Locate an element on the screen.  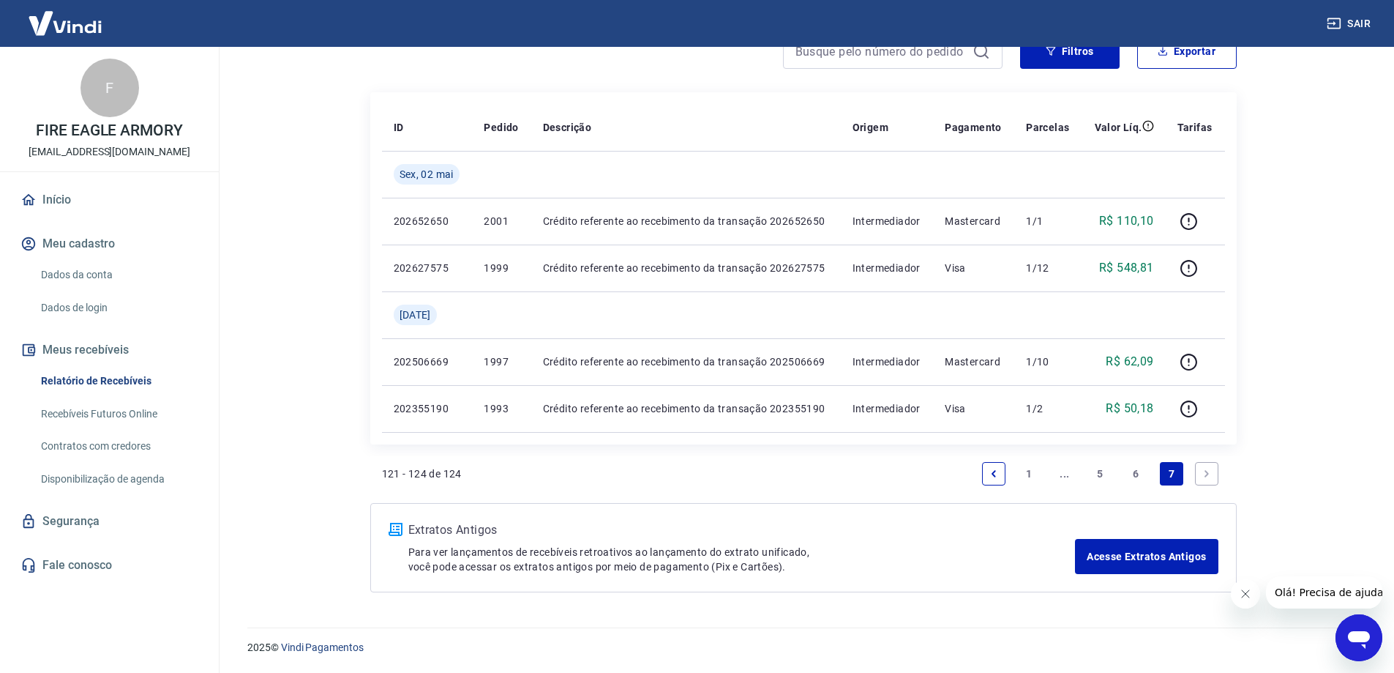
p: Crédito referente ao recebimento da transação 202652650 is located at coordinates (686, 221).